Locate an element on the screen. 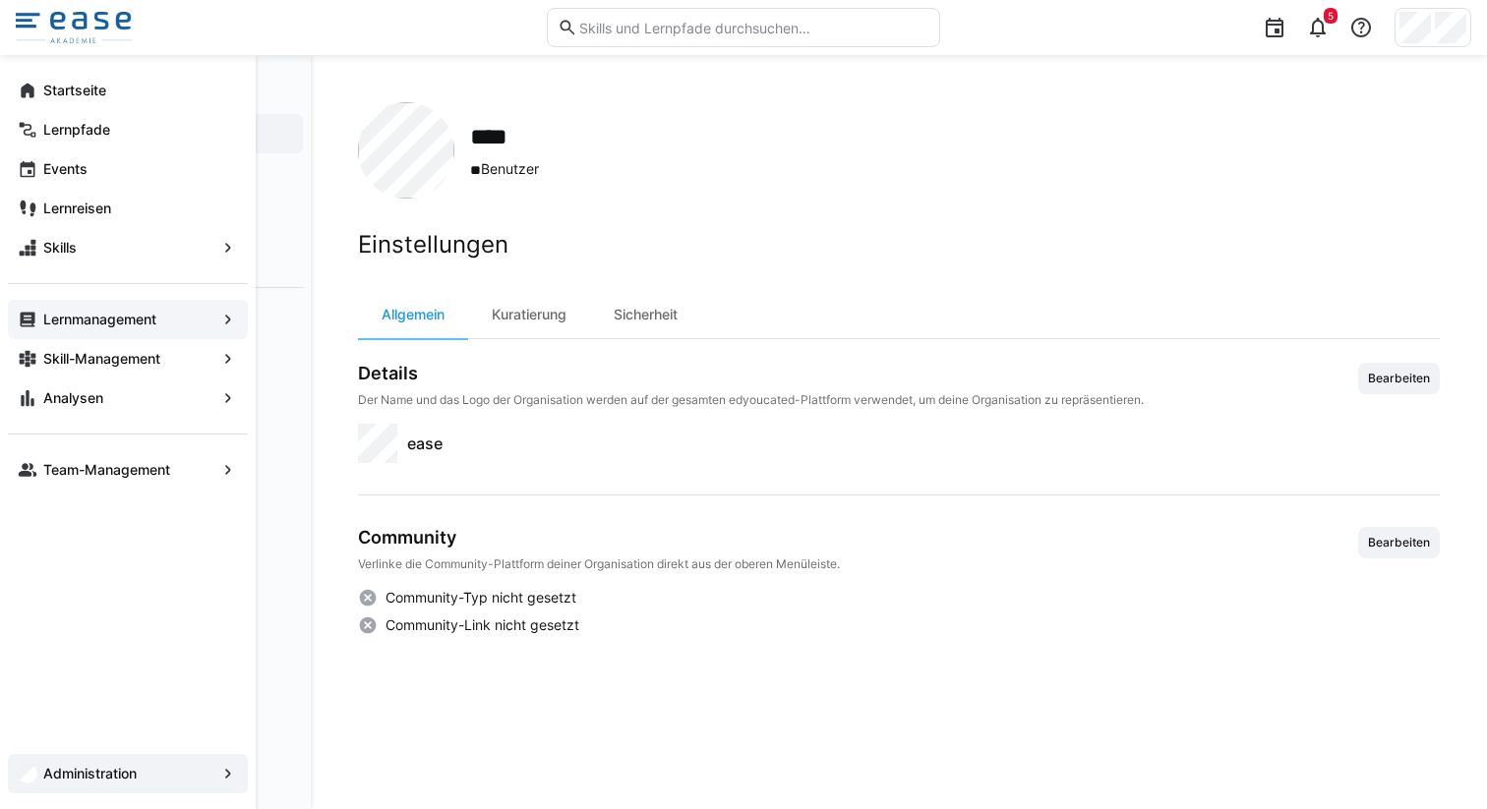 This screenshot has height=809, width=1487. p: Der Name und das Logo der Organisation werden auf der gesamten edyoucated-Plattform verwendet, um... is located at coordinates (750, 400).